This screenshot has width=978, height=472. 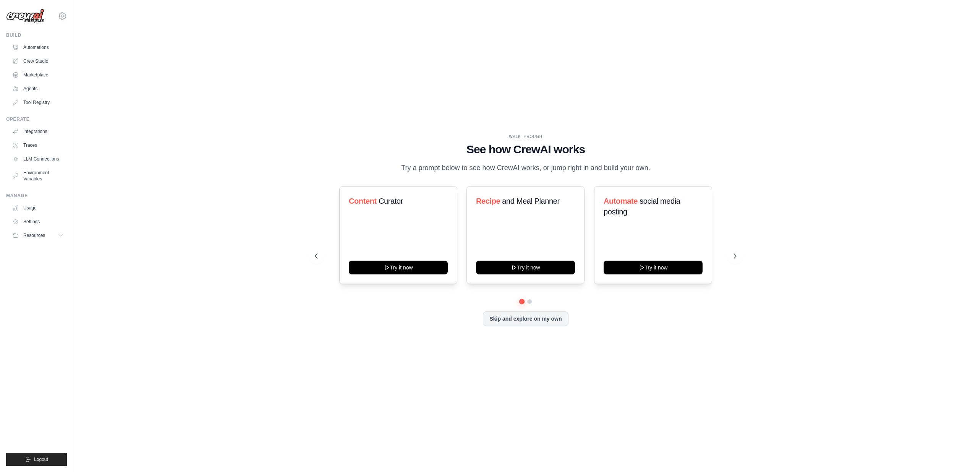 I want to click on a: Automations, so click(x=38, y=47).